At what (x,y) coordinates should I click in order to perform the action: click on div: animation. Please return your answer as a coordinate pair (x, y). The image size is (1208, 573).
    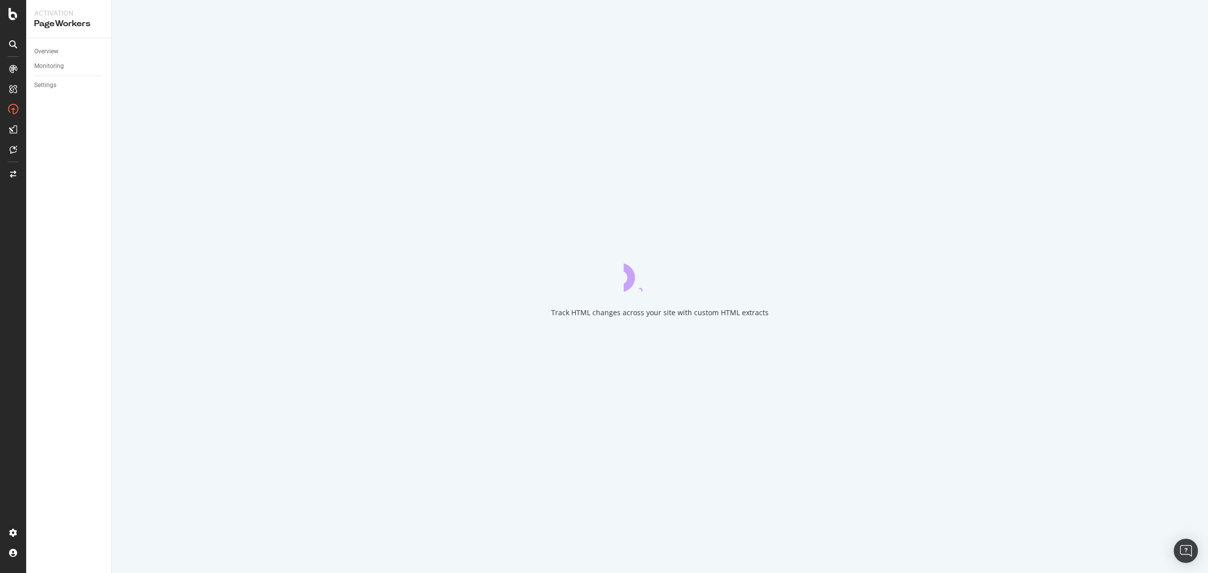
    Looking at the image, I should click on (660, 273).